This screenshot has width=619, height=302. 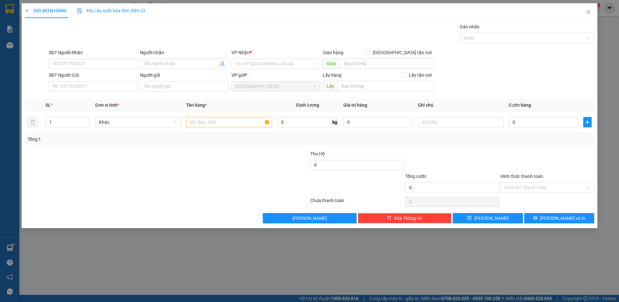 I want to click on span: SL, so click(x=48, y=105).